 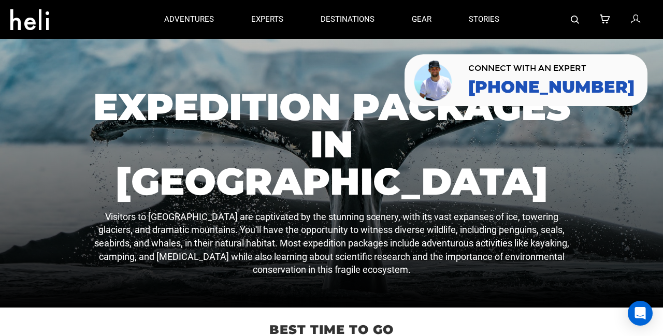 What do you see at coordinates (267, 19) in the screenshot?
I see `p: experts` at bounding box center [267, 19].